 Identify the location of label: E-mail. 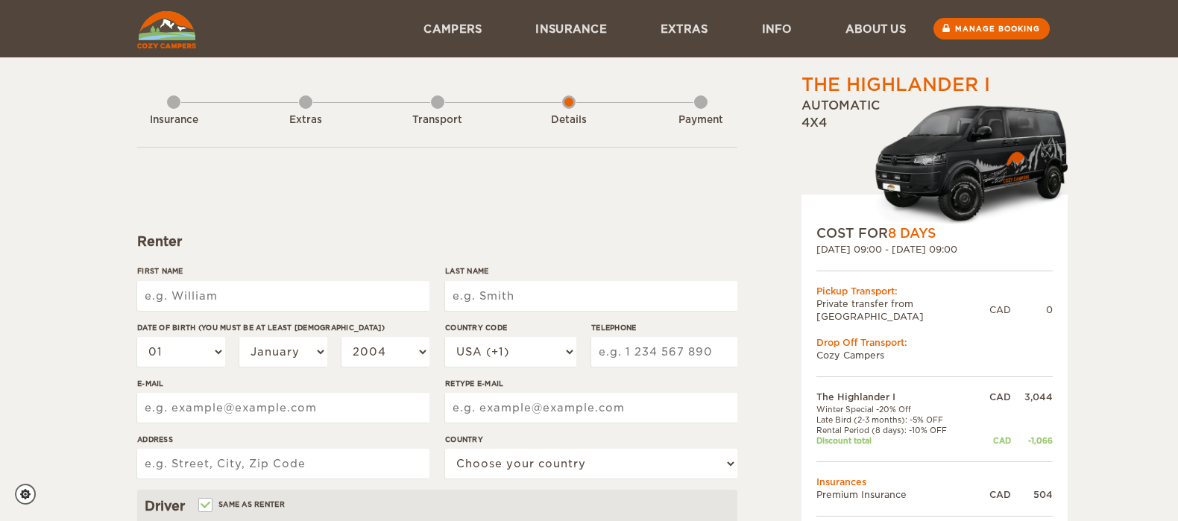
(283, 383).